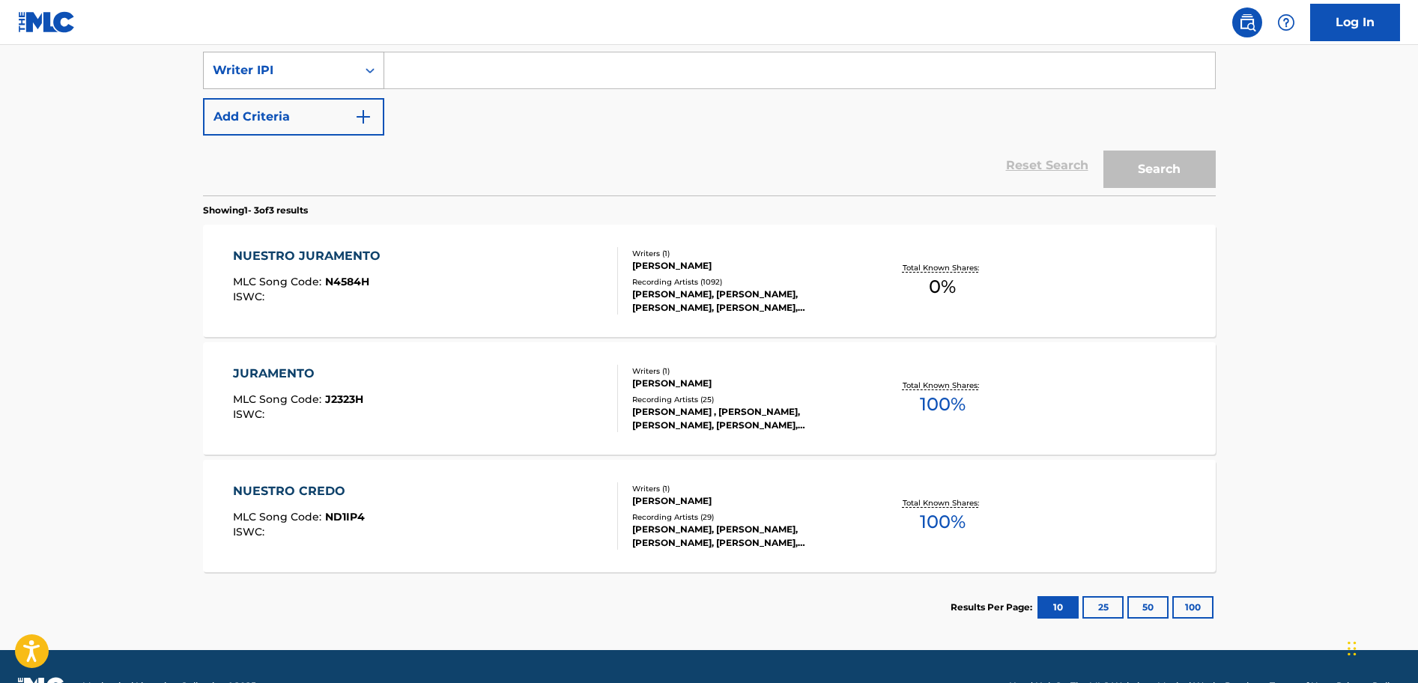 Image resolution: width=1418 pixels, height=683 pixels. What do you see at coordinates (1248, 22) in the screenshot?
I see `img: search` at bounding box center [1248, 22].